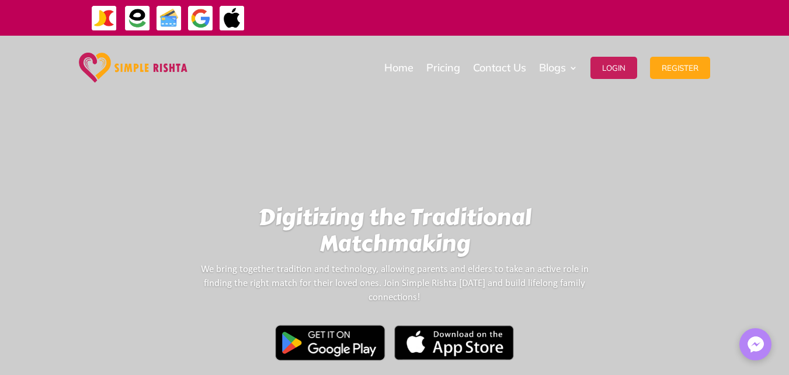  I want to click on img: Credit Cards, so click(169, 18).